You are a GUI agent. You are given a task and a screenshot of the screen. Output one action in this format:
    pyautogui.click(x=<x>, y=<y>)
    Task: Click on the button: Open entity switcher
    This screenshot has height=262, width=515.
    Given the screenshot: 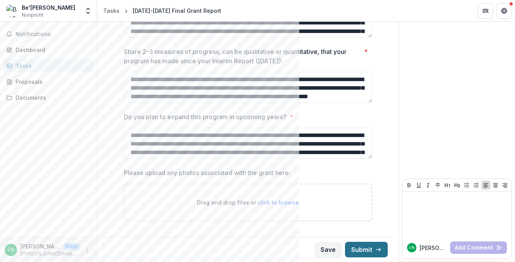 What is the action you would take?
    pyautogui.click(x=88, y=11)
    